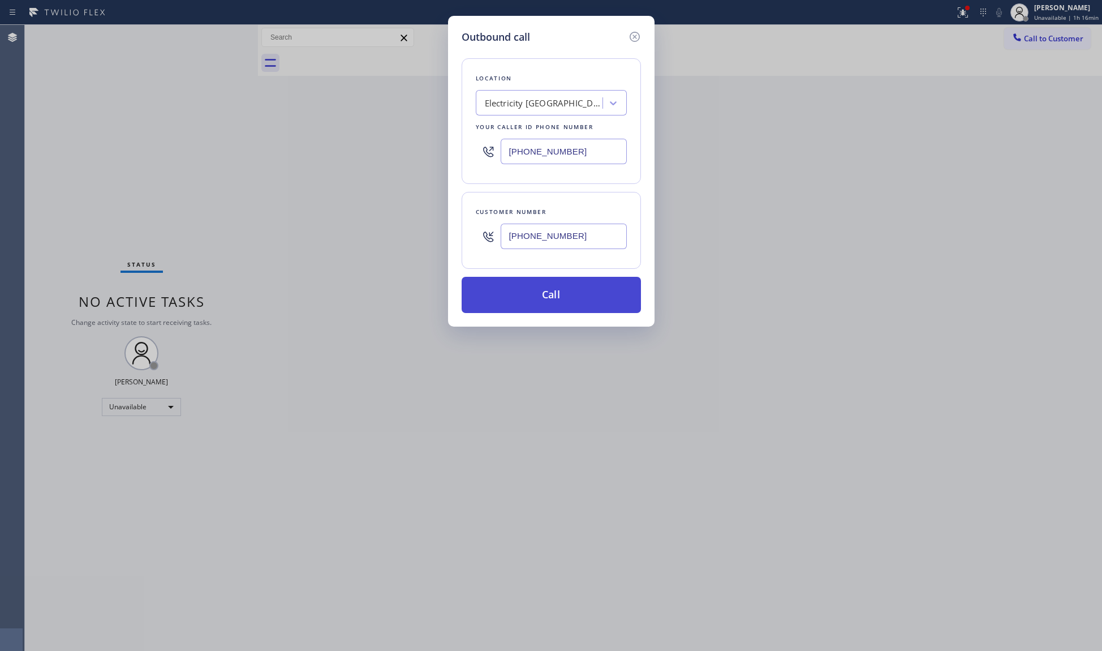  Describe the element at coordinates (551, 295) in the screenshot. I see `button: Call` at that location.